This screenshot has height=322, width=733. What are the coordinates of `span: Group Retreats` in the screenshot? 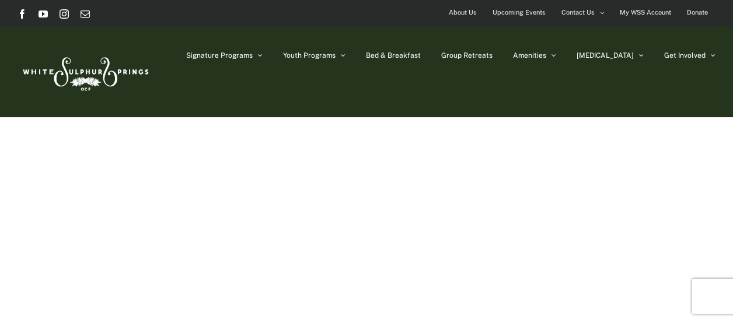 It's located at (467, 55).